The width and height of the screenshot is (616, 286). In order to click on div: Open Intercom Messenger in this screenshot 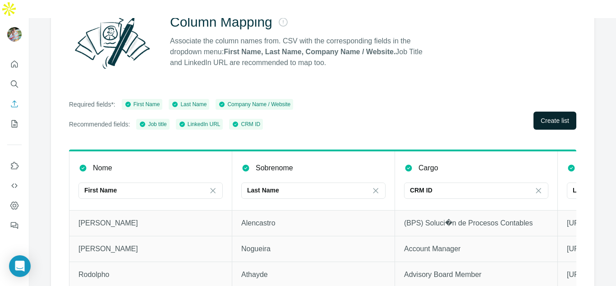, I will do `click(20, 266)`.